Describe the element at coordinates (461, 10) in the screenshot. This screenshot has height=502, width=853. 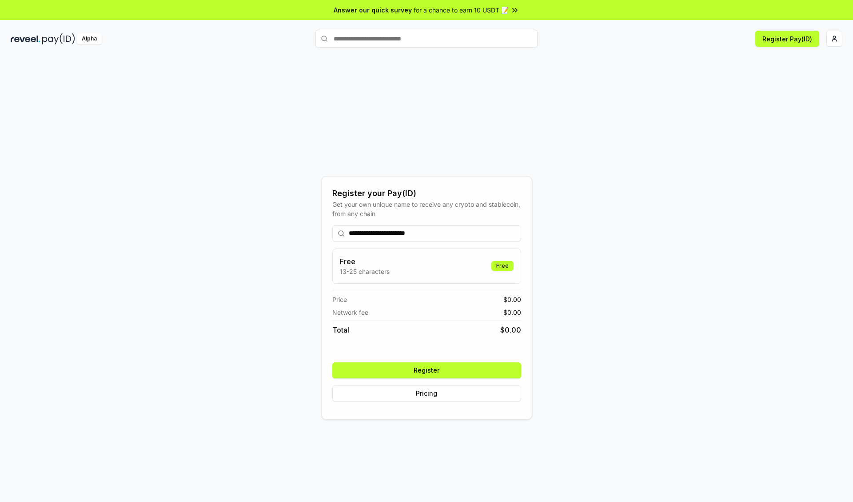
I see `span: for a chance to earn 10 USDT 📝` at that location.